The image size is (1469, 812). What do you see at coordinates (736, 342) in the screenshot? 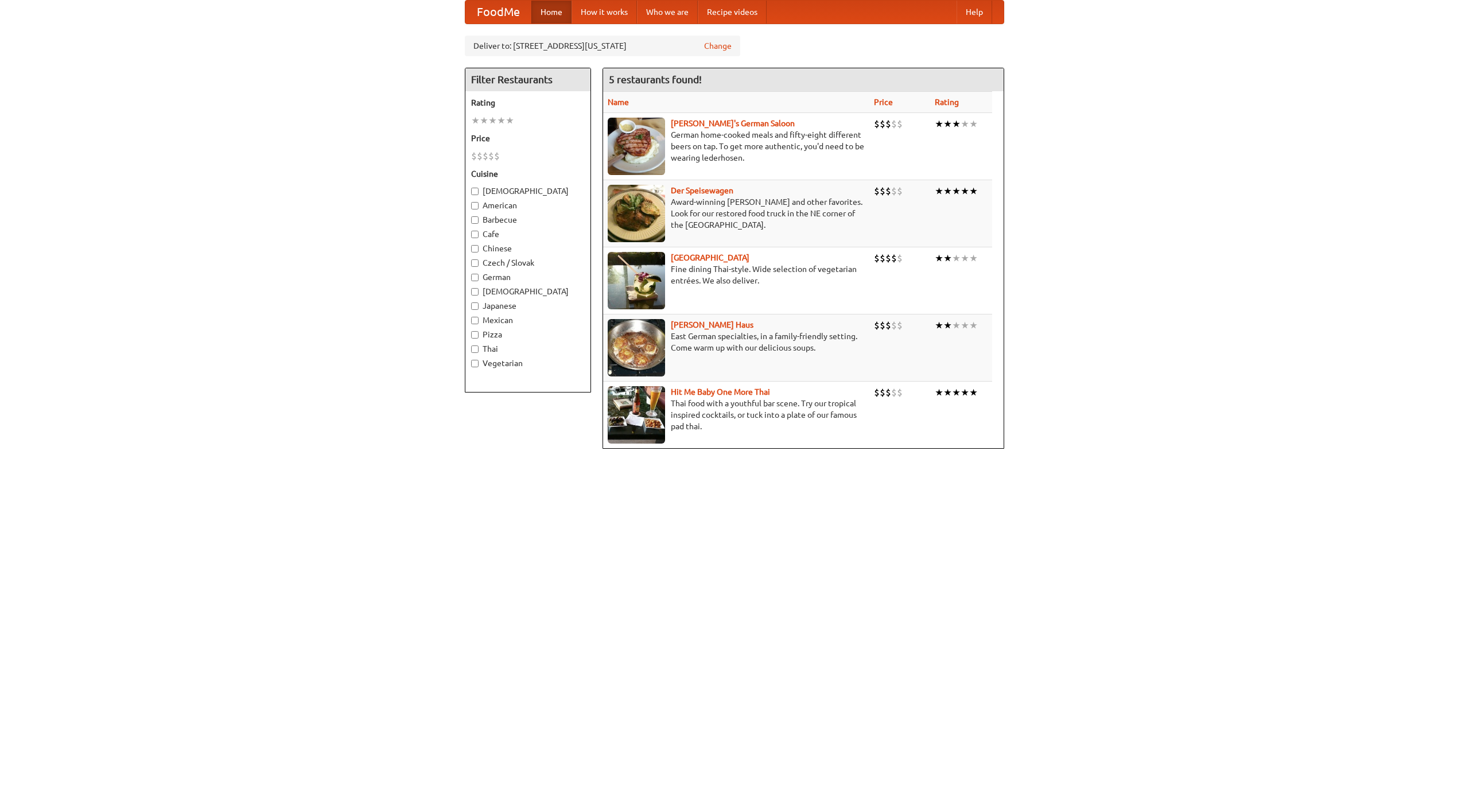
I see `p: East German specialties, in a family-friendly setting. Come warm up with our delicious soups.` at bounding box center [736, 342].